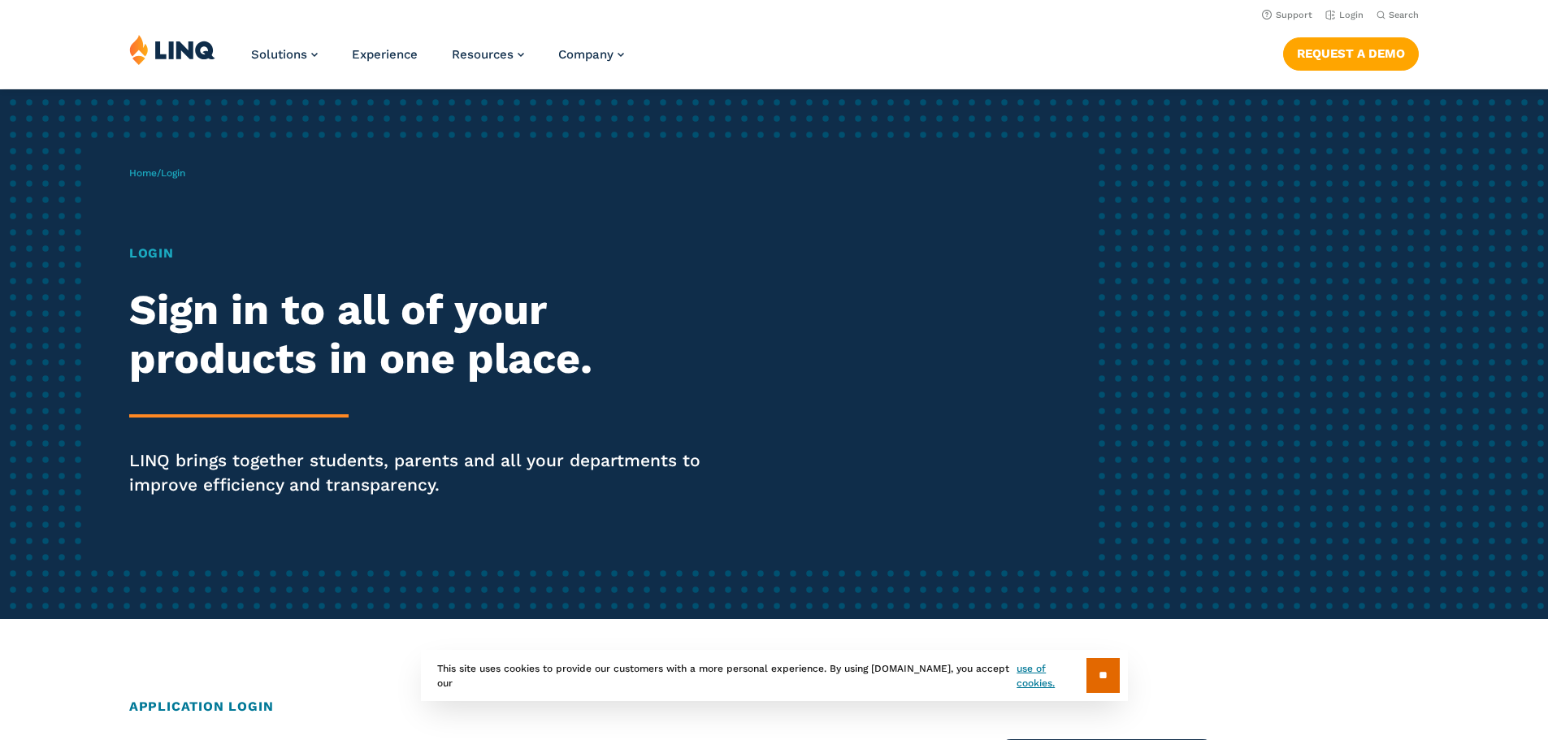 The image size is (1548, 740). I want to click on a: Solutions, so click(284, 54).